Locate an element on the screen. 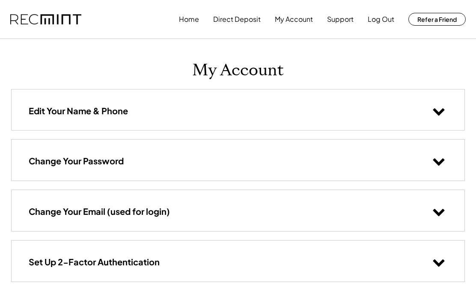  button: My Account is located at coordinates (294, 19).